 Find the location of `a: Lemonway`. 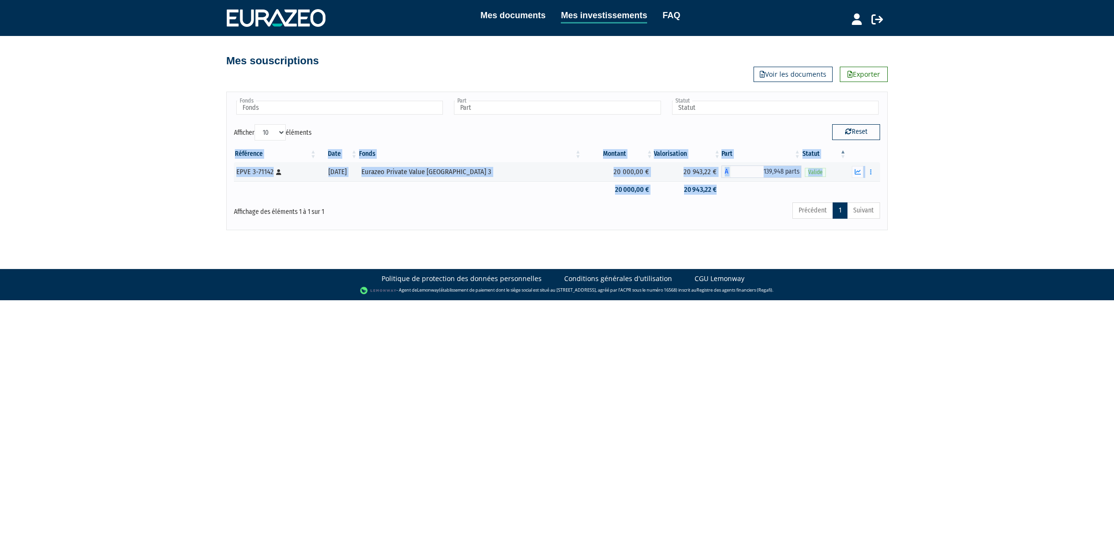

a: Lemonway is located at coordinates (428, 290).